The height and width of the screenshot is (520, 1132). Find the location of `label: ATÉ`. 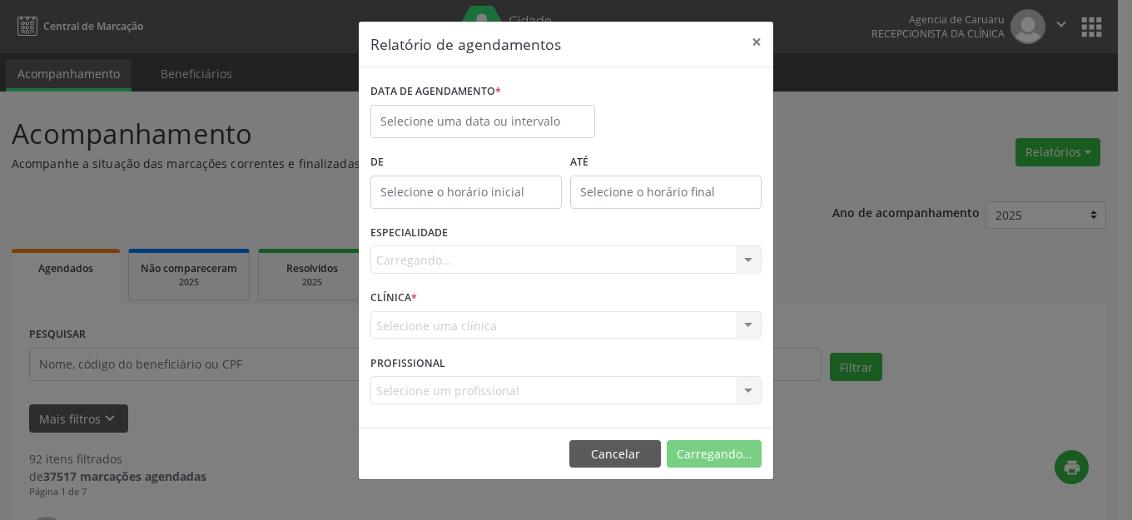

label: ATÉ is located at coordinates (666, 162).